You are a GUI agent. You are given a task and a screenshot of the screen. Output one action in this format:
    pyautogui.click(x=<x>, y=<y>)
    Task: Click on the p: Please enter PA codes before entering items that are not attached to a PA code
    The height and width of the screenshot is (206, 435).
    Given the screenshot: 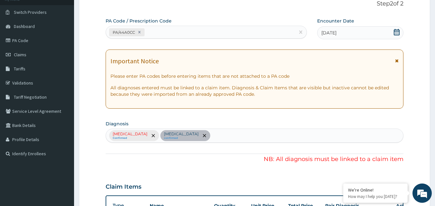 What is the action you would take?
    pyautogui.click(x=255, y=76)
    